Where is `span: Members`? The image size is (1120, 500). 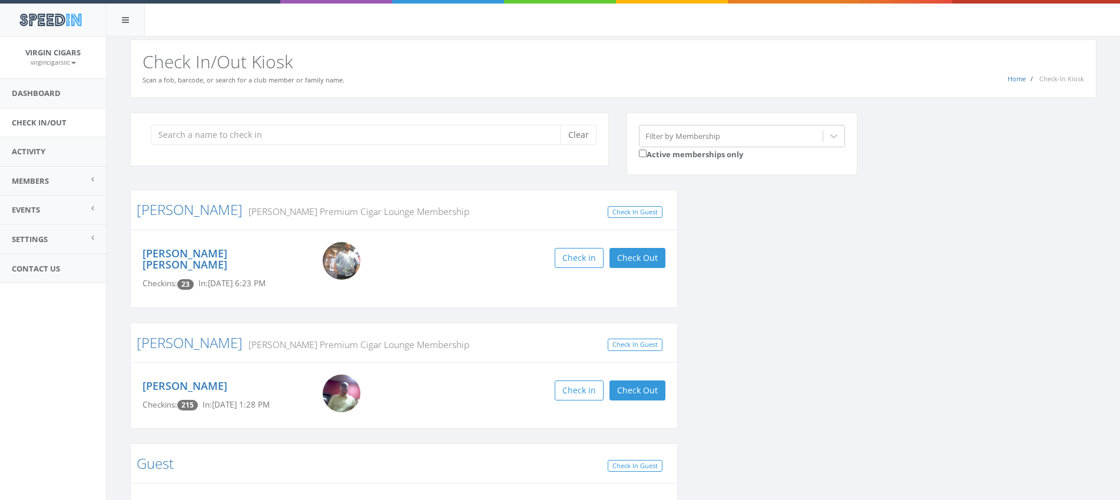
span: Members is located at coordinates (30, 181).